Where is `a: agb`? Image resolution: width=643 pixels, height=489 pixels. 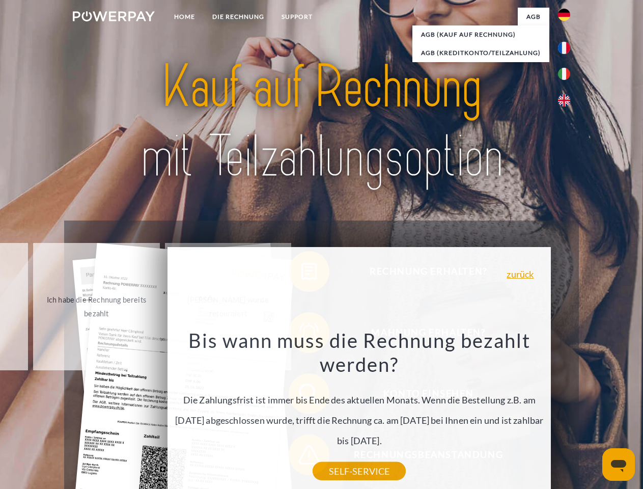
a: agb is located at coordinates (534, 17).